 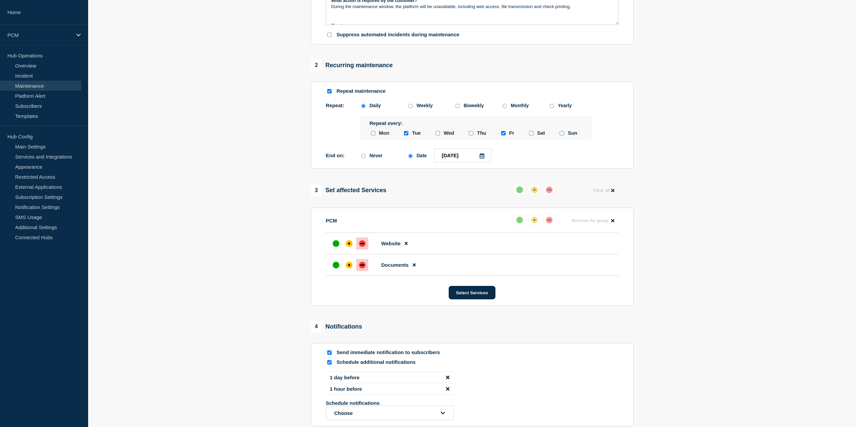 I want to click on p: Schedule additional notifications, so click(x=390, y=362).